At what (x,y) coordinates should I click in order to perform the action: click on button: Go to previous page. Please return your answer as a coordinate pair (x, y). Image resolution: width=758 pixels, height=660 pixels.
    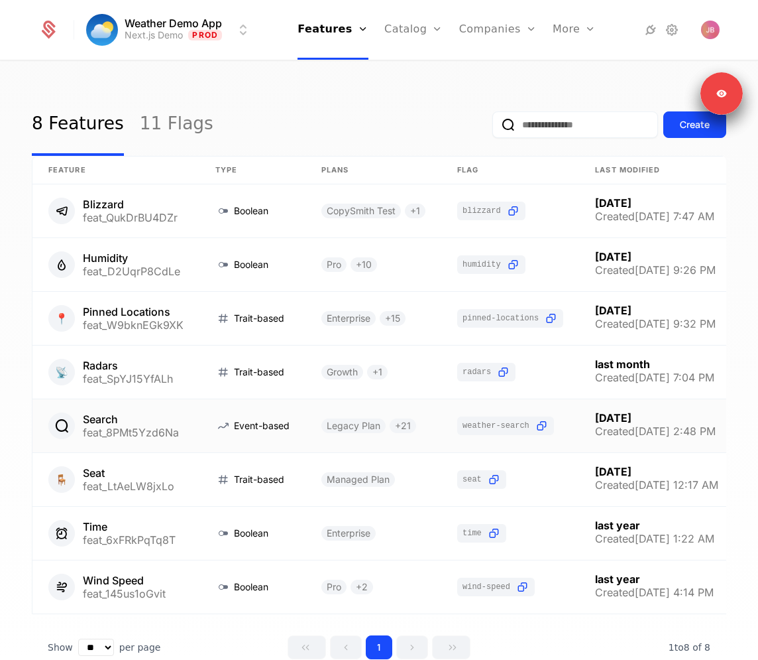
    Looking at the image, I should click on (346, 647).